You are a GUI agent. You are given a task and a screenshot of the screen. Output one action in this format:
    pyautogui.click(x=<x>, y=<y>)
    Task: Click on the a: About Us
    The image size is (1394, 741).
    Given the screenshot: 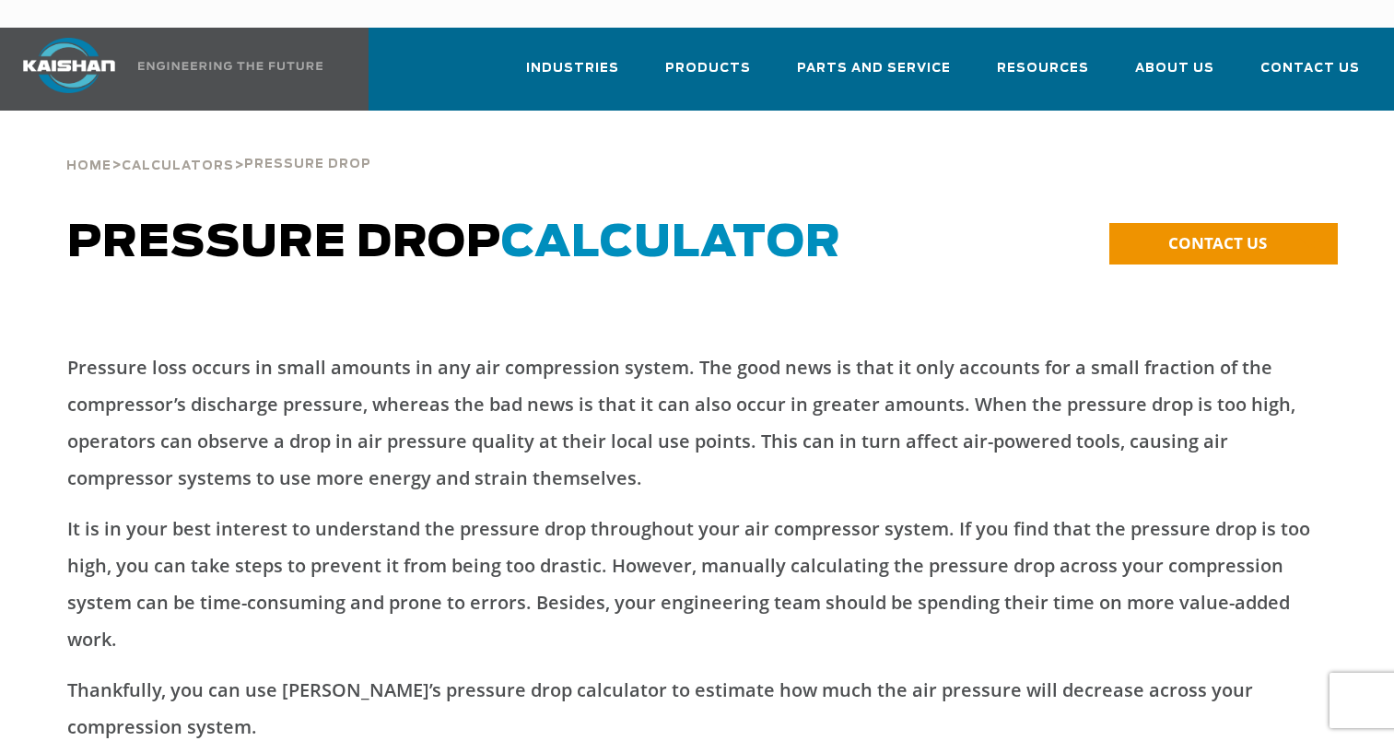 What is the action you would take?
    pyautogui.click(x=1175, y=76)
    